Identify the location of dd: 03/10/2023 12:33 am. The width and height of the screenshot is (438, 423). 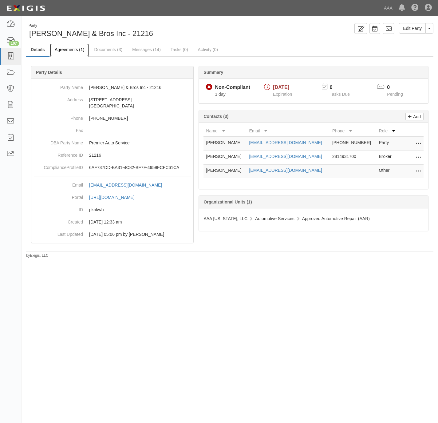
(112, 222).